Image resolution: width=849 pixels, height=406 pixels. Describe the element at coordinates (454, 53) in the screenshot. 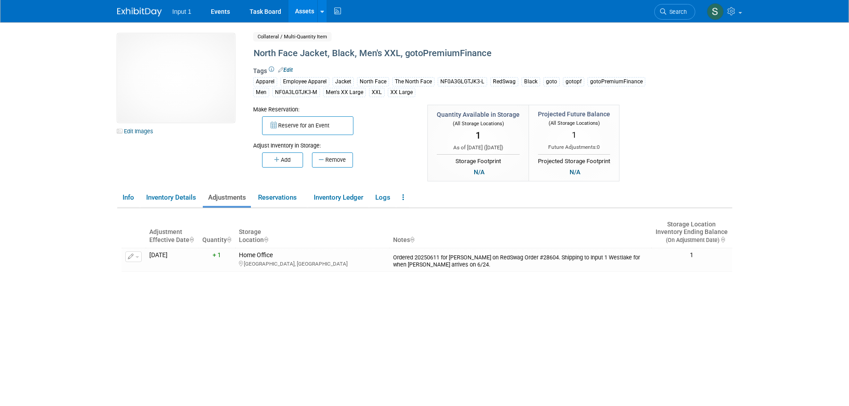

I see `div: North Face Jacket, Black, Men's XXL, gotoPremiumFinance` at that location.